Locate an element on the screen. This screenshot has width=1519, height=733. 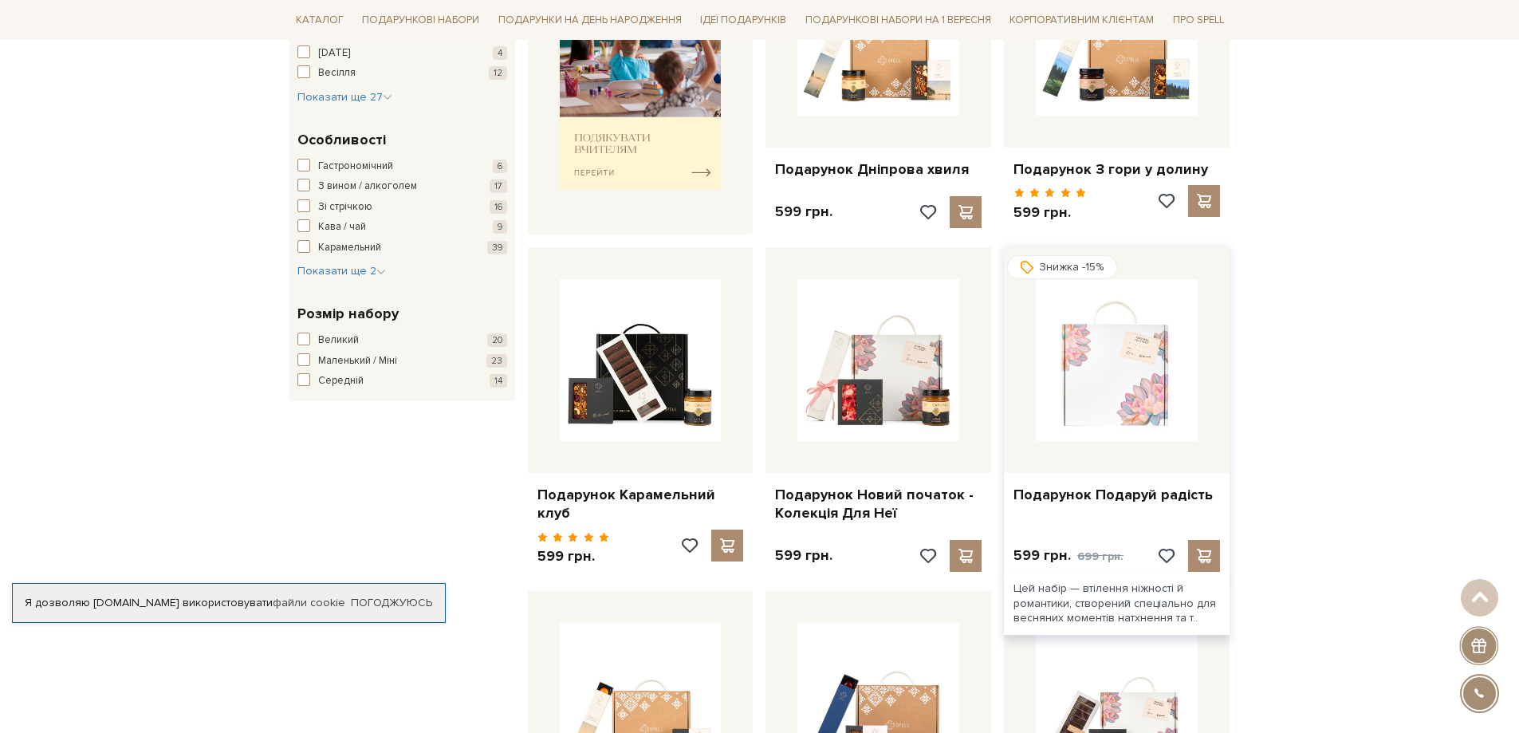
button: Весілля 12 is located at coordinates (402, 73).